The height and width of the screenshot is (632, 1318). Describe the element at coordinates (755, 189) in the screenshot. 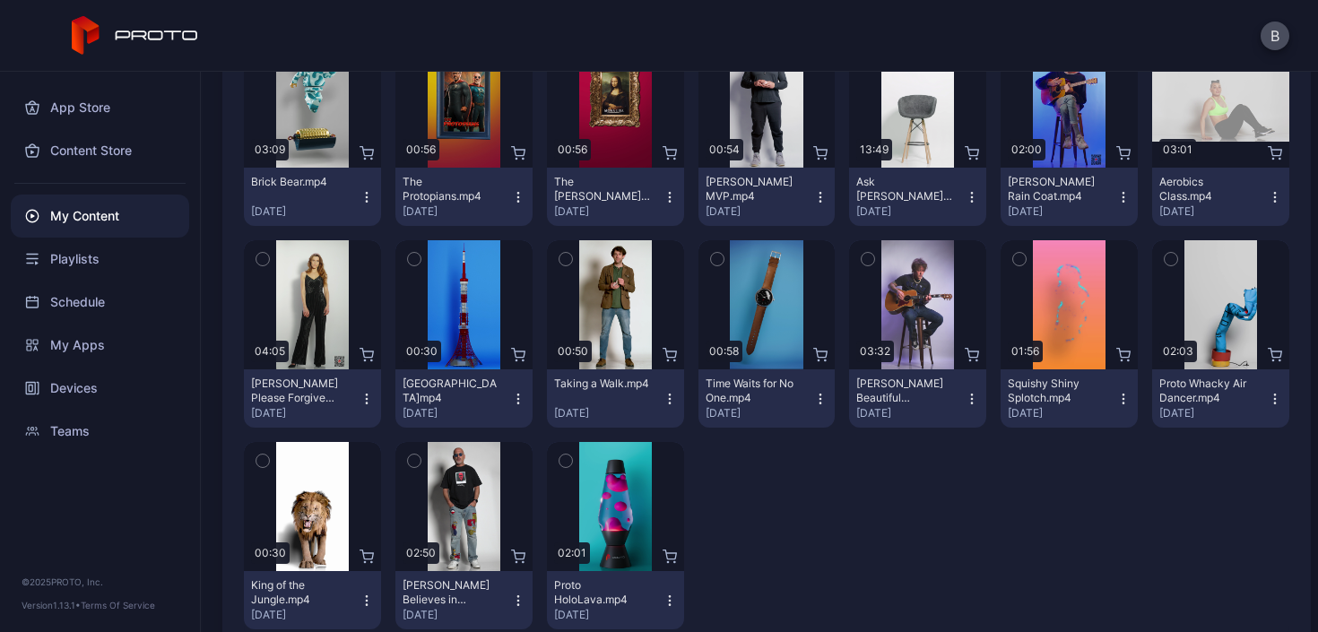

I see `div: Albert Pujols MVP.mp4` at that location.